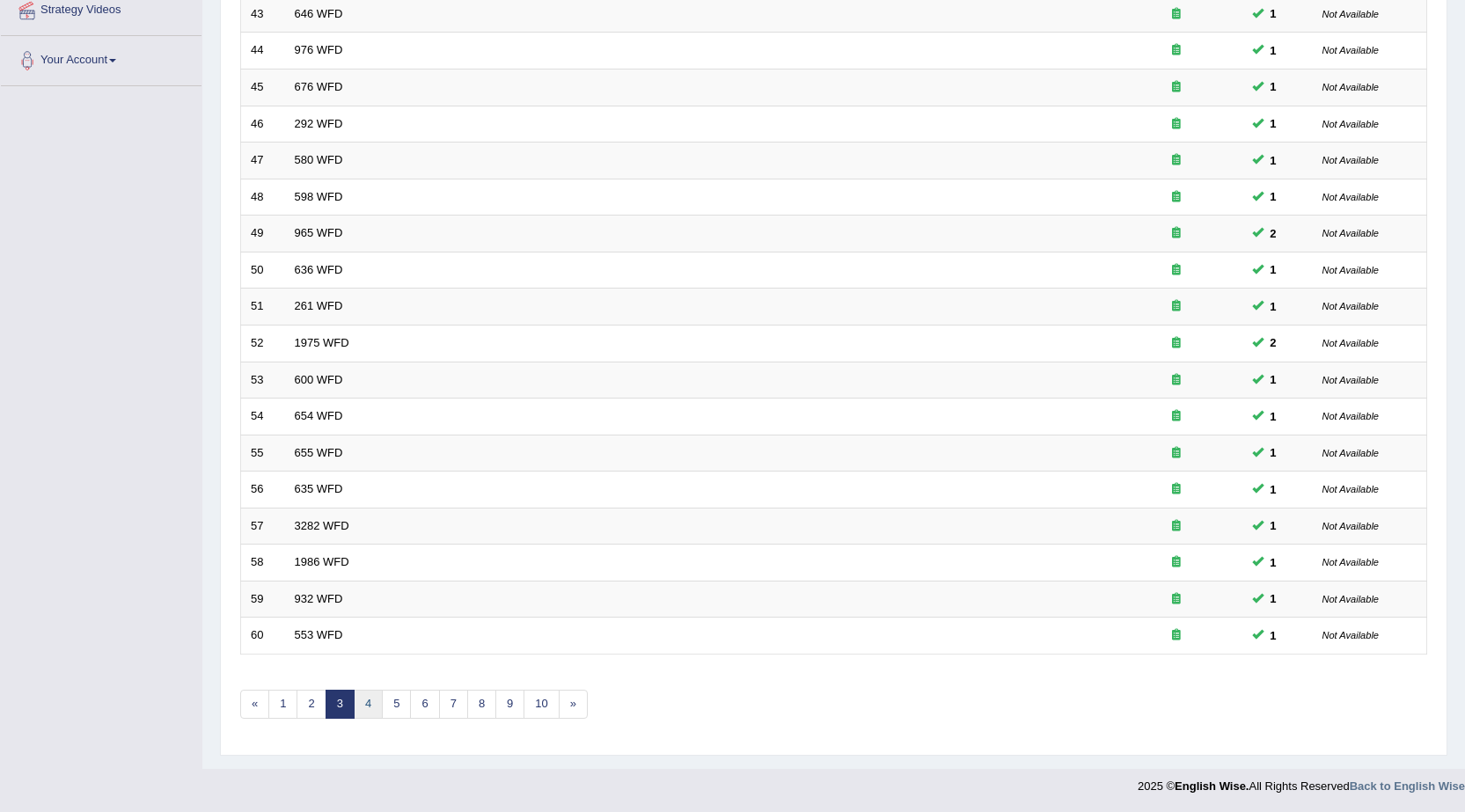  Describe the element at coordinates (318, 269) in the screenshot. I see `a: 636 WFD` at that location.